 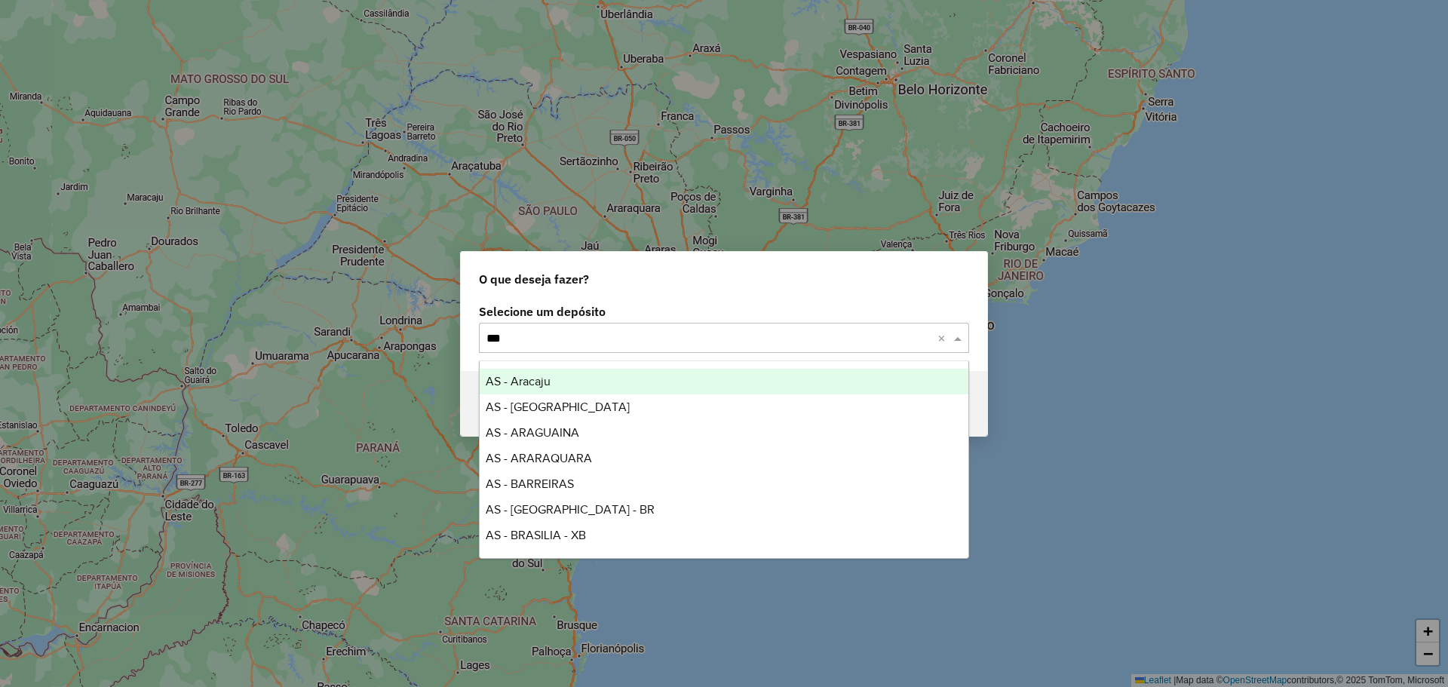 I want to click on span: O que deseja fazer?, so click(x=534, y=279).